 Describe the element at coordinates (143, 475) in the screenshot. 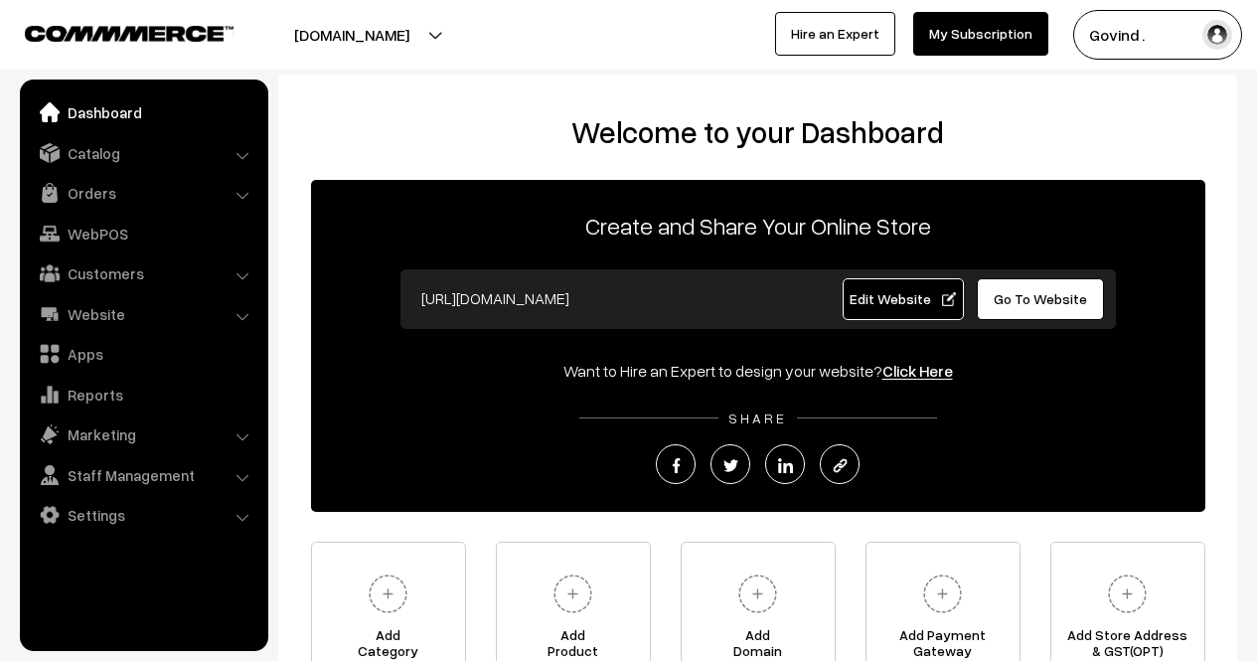

I see `a: Staff Management` at that location.